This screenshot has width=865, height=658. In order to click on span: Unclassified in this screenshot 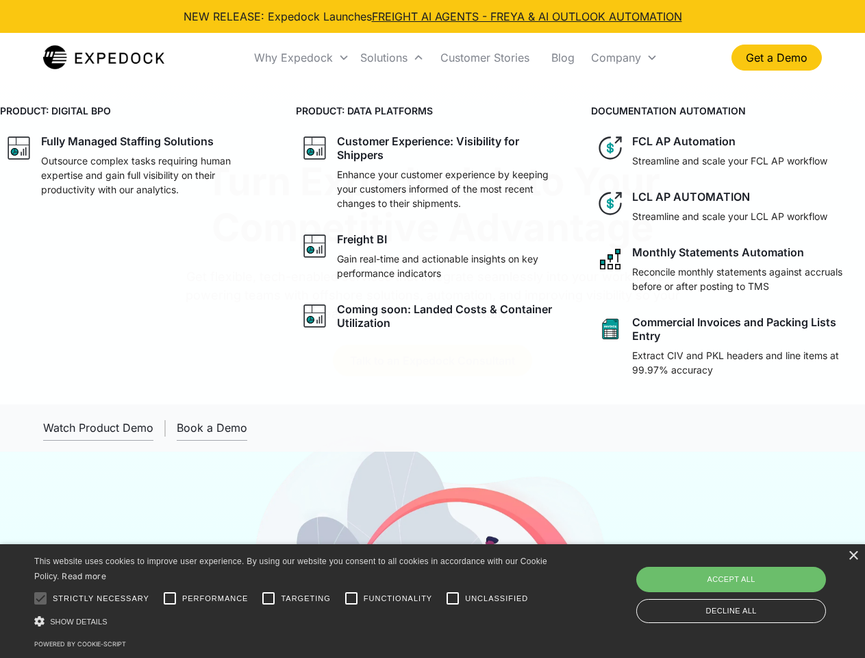, I will do `click(497, 598)`.